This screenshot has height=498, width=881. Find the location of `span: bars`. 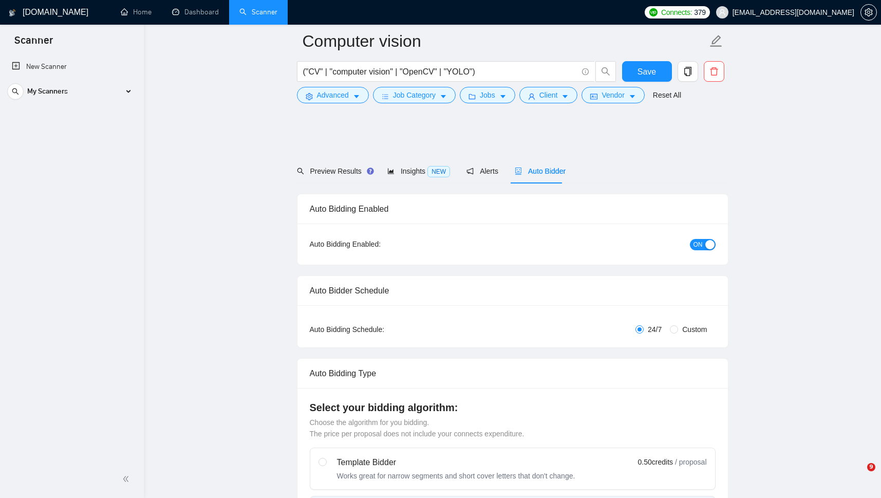

span: bars is located at coordinates (385, 96).